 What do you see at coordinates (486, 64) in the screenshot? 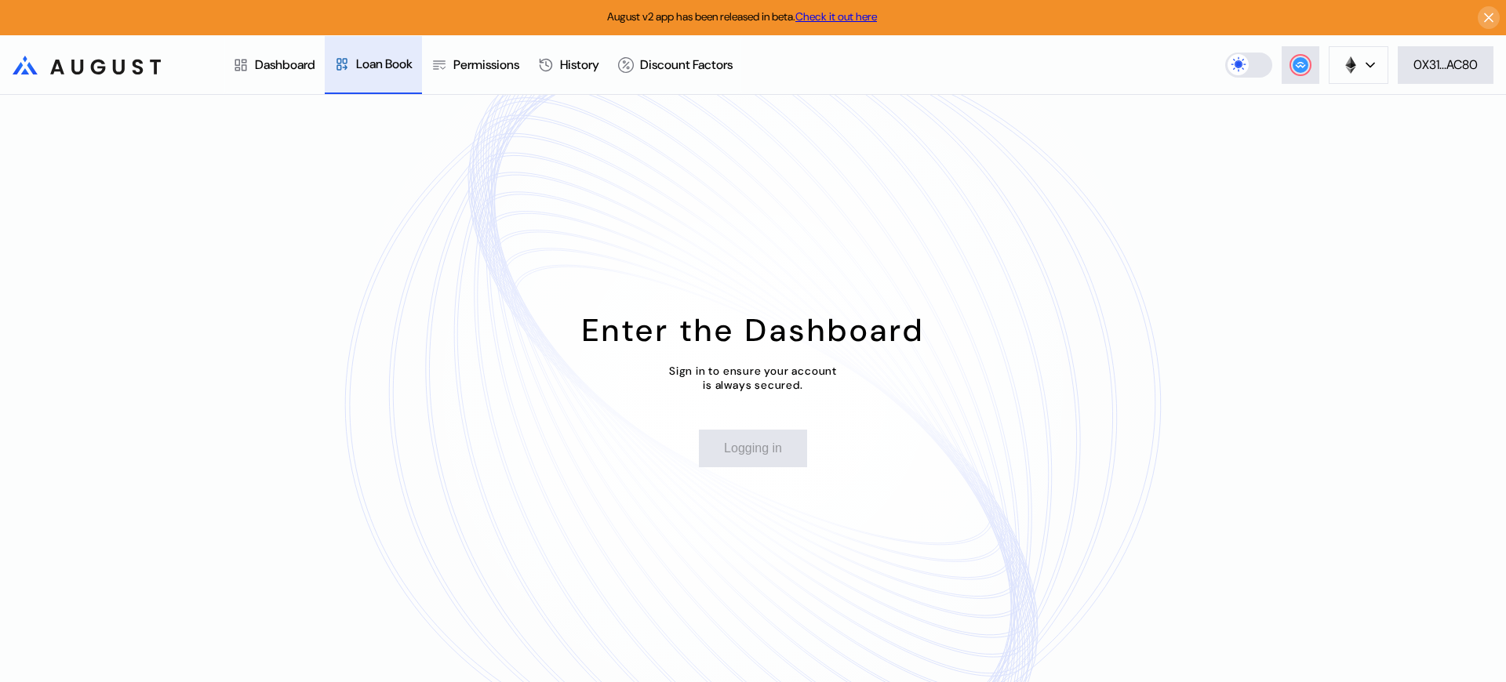
I see `div: Permissions` at bounding box center [486, 64].